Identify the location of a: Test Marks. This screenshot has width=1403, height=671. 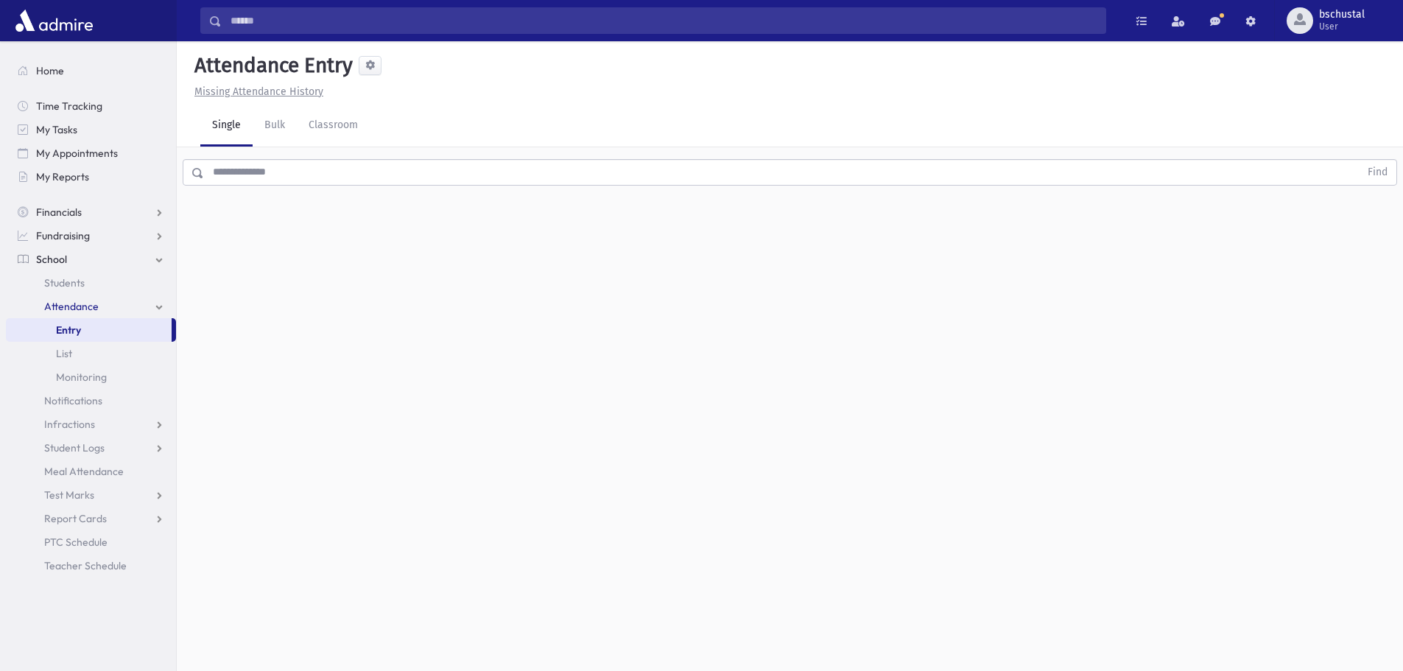
(91, 495).